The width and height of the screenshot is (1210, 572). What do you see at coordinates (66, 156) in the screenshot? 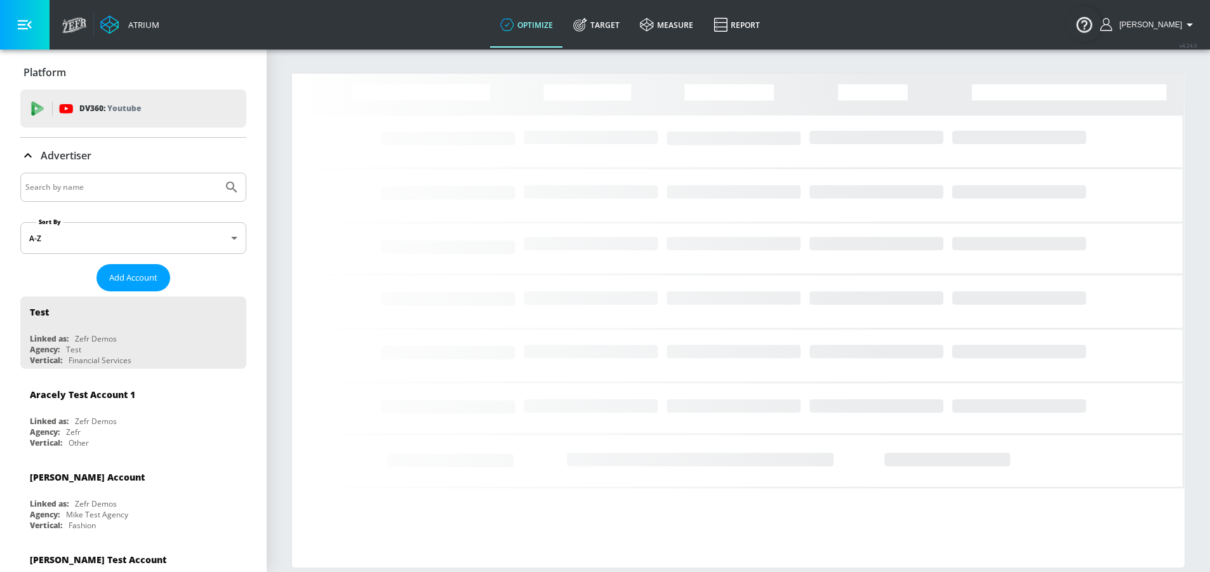
I see `p: Advertiser` at bounding box center [66, 156].